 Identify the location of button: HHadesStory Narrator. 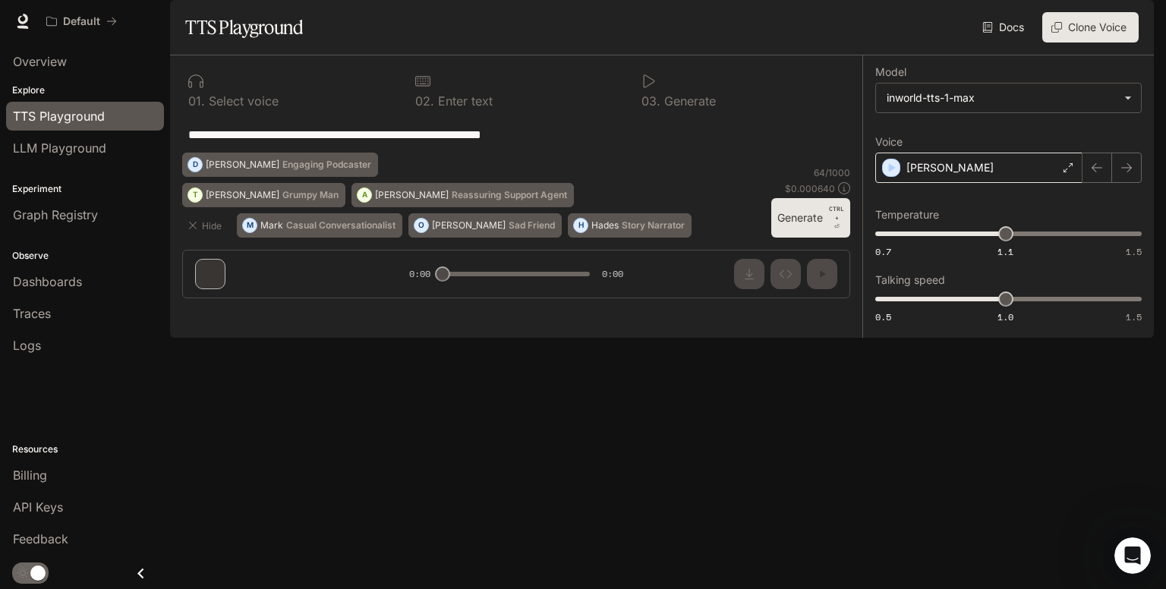
(630, 226).